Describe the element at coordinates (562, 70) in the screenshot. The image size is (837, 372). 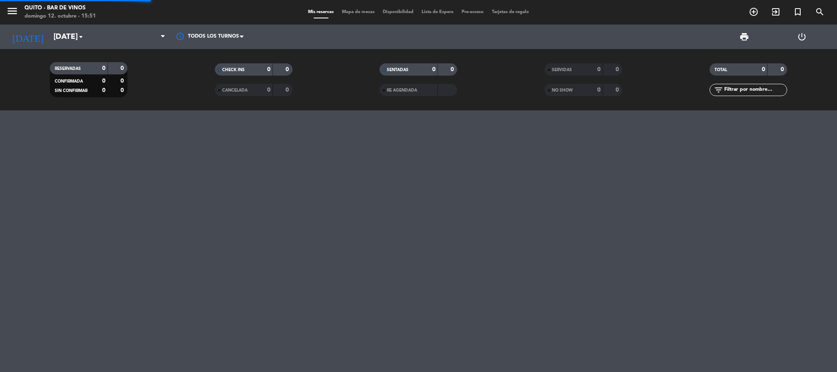
I see `span: SERVIDAS` at that location.